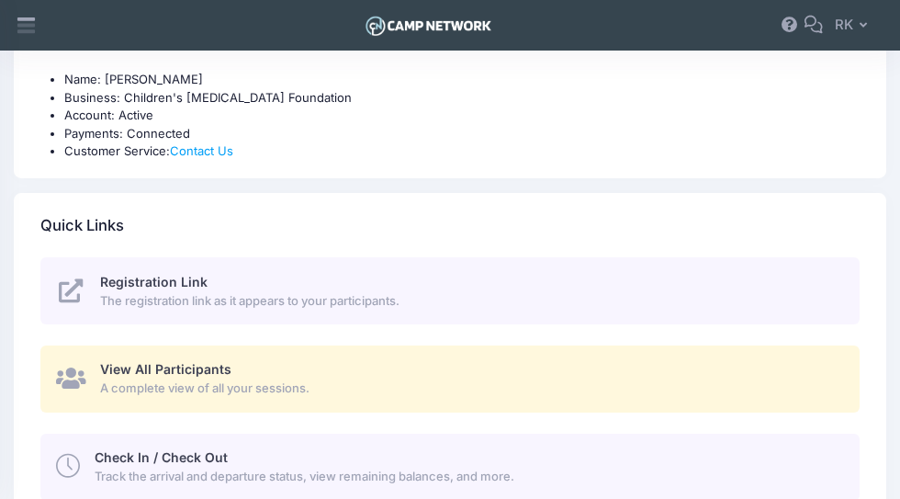 The height and width of the screenshot is (499, 900). Describe the element at coordinates (450, 378) in the screenshot. I see `a: View All Participants A complete view of all your sessions.` at that location.